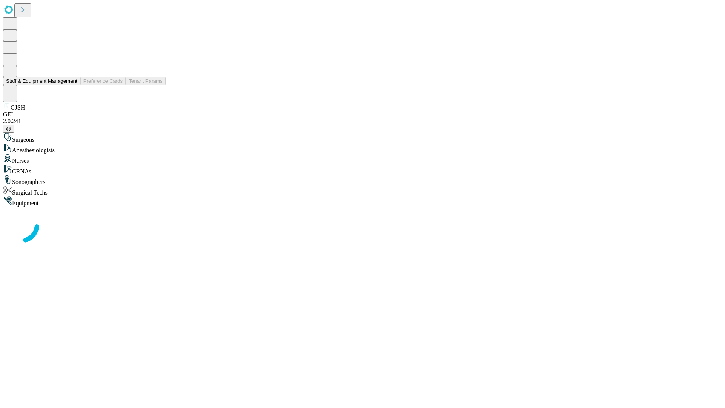 This screenshot has height=408, width=725. What do you see at coordinates (42, 81) in the screenshot?
I see `button: Staff & Equipment Management` at bounding box center [42, 81].